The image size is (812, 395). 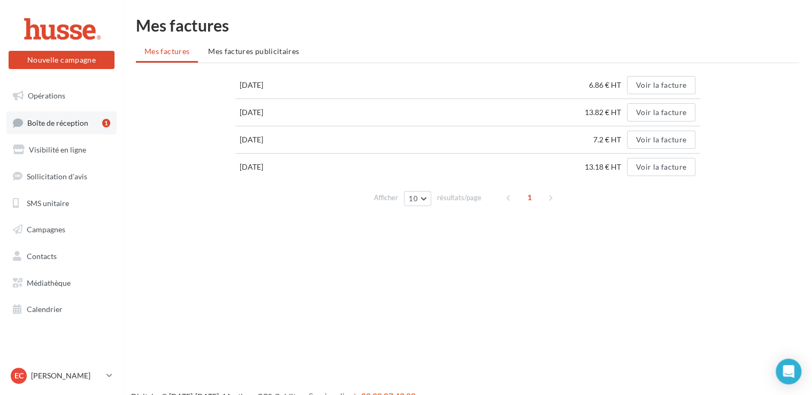 What do you see at coordinates (61, 122) in the screenshot?
I see `a: Boîte de réception1` at bounding box center [61, 122].